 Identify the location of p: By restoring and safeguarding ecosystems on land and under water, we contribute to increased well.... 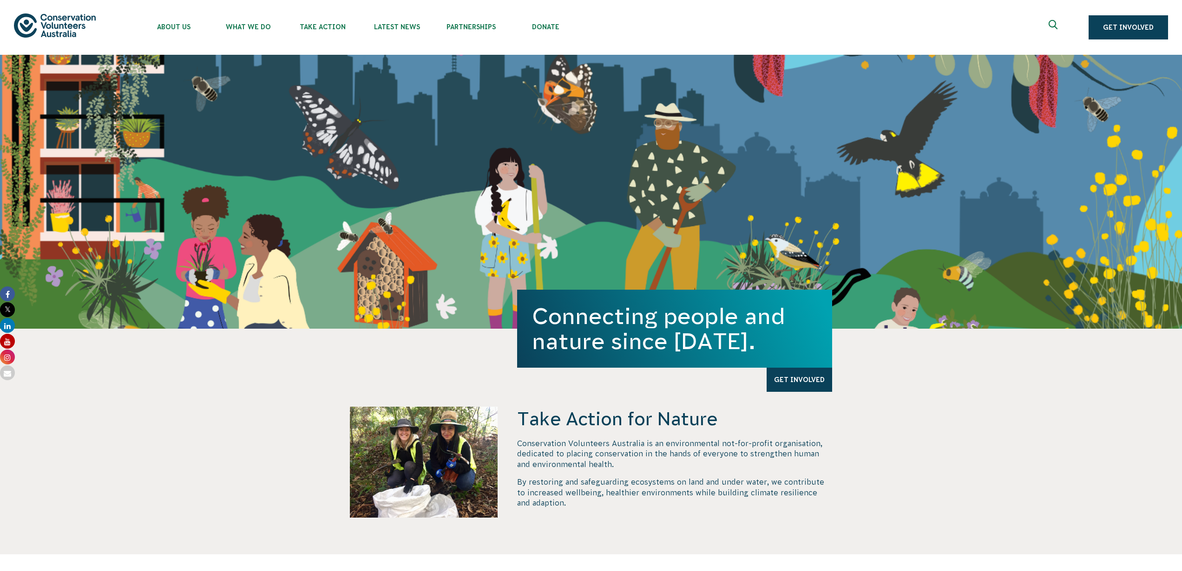
(675, 492).